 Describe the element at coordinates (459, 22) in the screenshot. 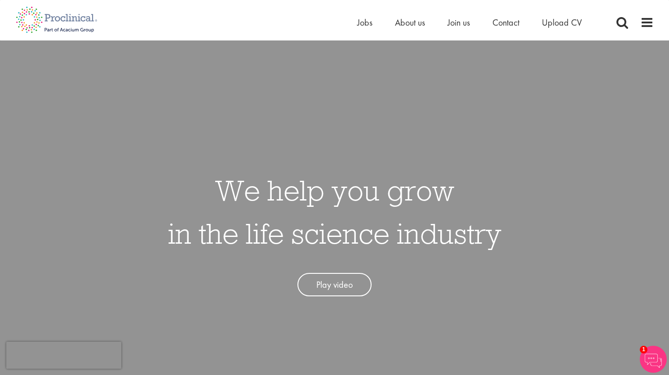

I see `a: Join us` at that location.